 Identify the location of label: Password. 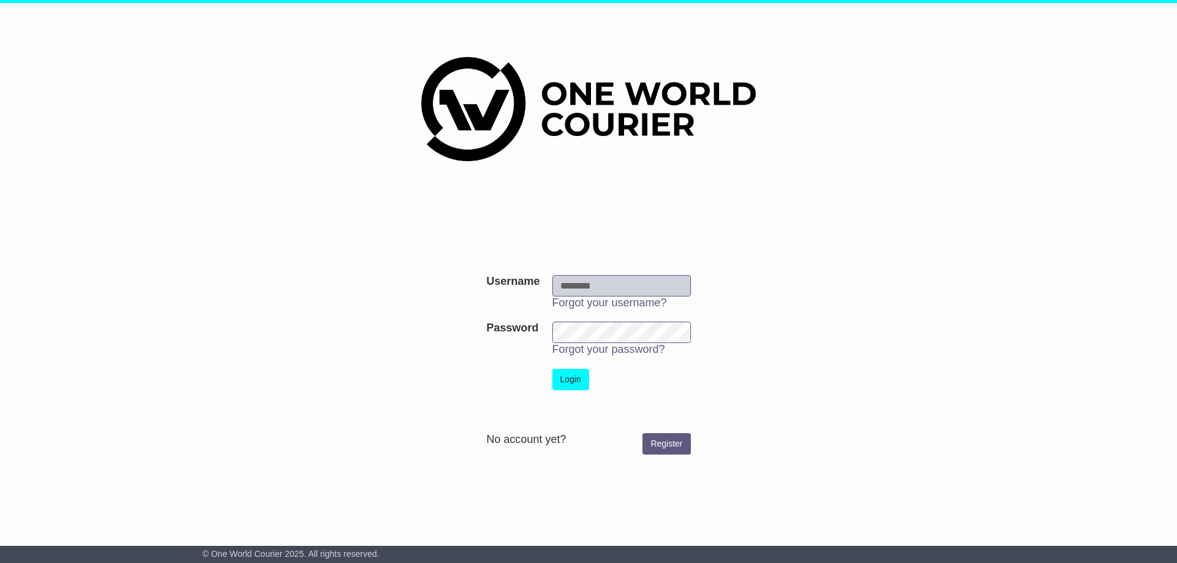
(512, 328).